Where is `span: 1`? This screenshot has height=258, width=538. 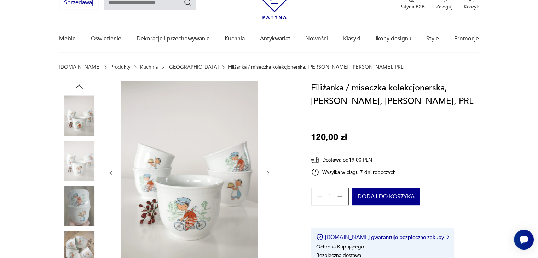
span: 1 is located at coordinates (330, 197).